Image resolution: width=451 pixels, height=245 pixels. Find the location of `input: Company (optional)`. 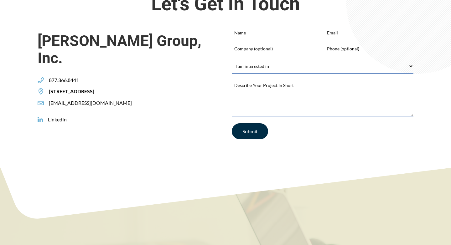

input: Company (optional) is located at coordinates (276, 49).